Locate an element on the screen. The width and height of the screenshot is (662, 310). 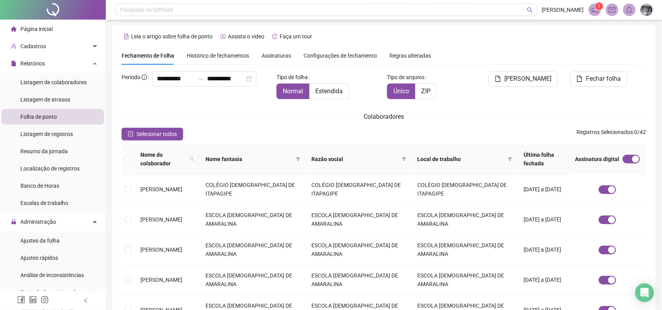
span: Regras alteradas is located at coordinates (410, 56).